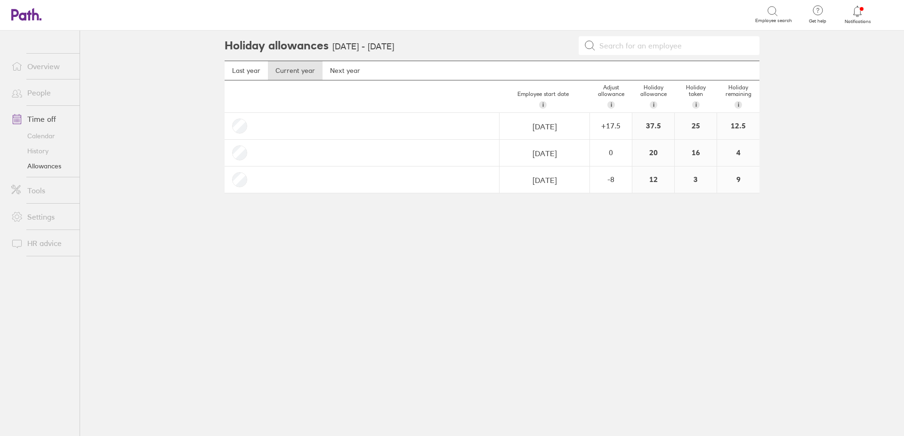 The height and width of the screenshot is (436, 904). What do you see at coordinates (857, 15) in the screenshot?
I see `a: Notifications` at bounding box center [857, 15].